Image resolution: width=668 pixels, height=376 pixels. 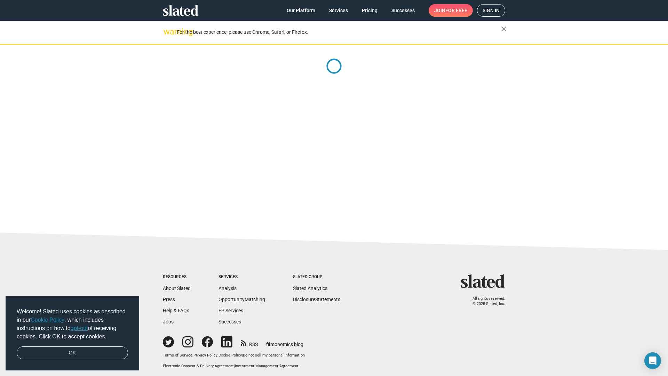 What do you see at coordinates (242, 277) in the screenshot?
I see `div: Services` at bounding box center [242, 277].